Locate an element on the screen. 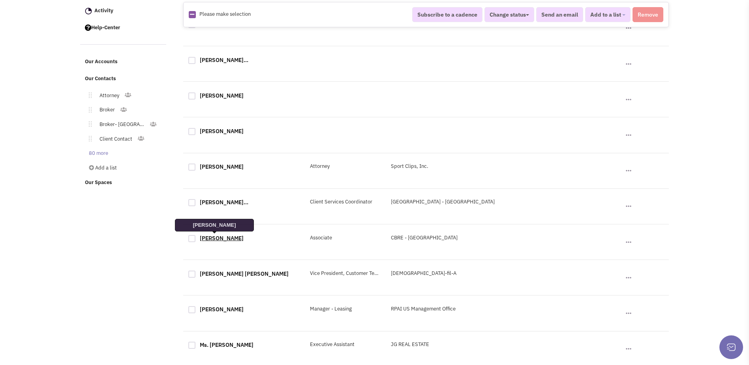 The height and width of the screenshot is (365, 749). div: Associate is located at coordinates (345, 238).